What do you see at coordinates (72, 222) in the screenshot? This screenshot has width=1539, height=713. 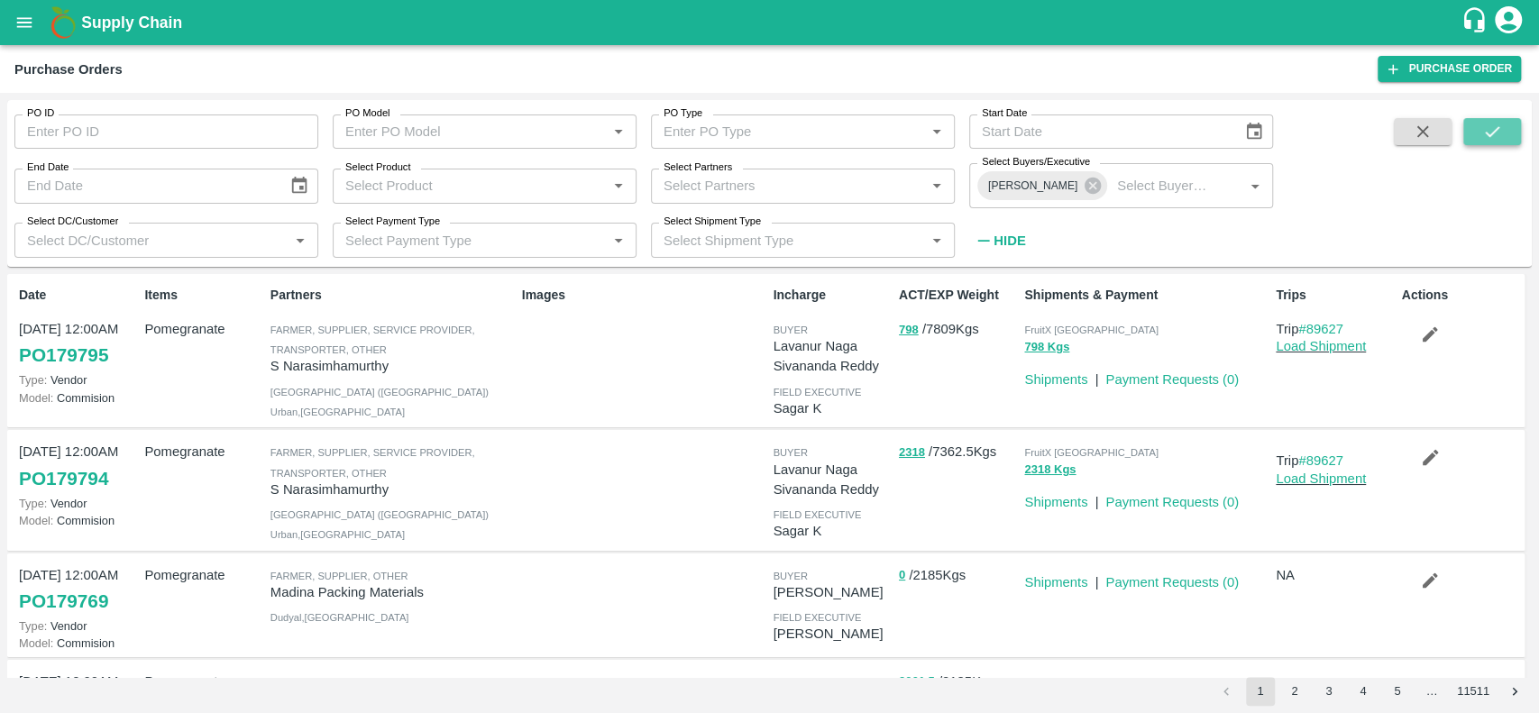 I see `label: Select DC/Customer` at bounding box center [72, 222].